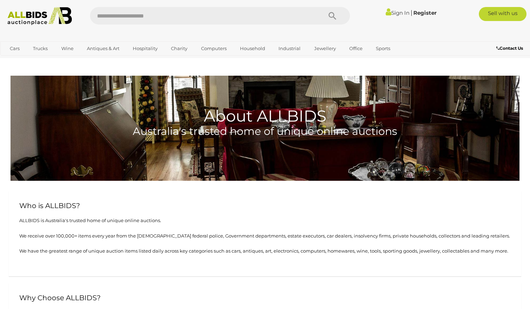 The width and height of the screenshot is (530, 309). What do you see at coordinates (503, 14) in the screenshot?
I see `a: Sell with us` at bounding box center [503, 14].